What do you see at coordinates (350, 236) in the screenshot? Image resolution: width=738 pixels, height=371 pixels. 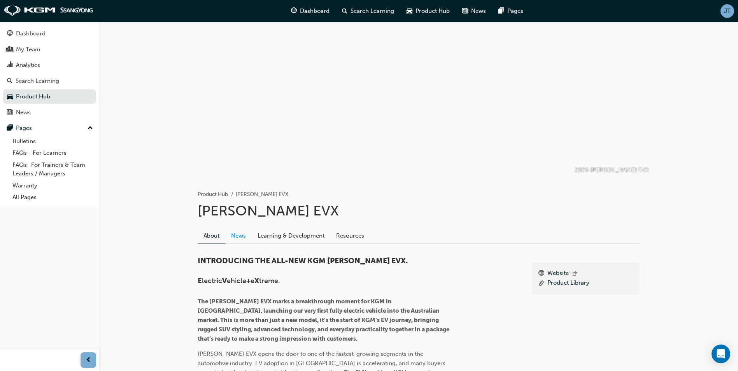 I see `a: Resources` at bounding box center [350, 236].